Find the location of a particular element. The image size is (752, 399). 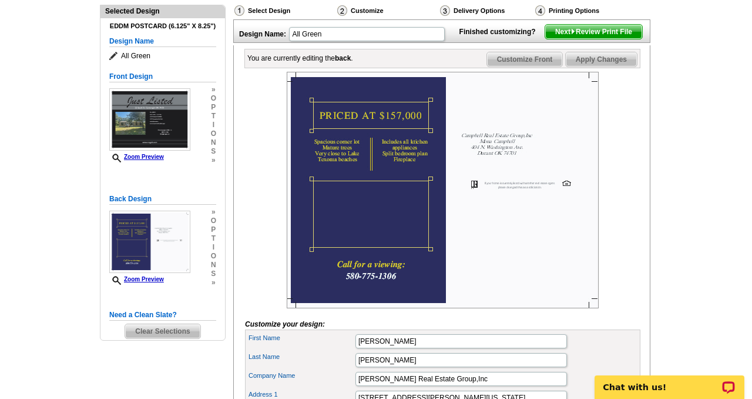

h5: Design Name is located at coordinates (163, 41).